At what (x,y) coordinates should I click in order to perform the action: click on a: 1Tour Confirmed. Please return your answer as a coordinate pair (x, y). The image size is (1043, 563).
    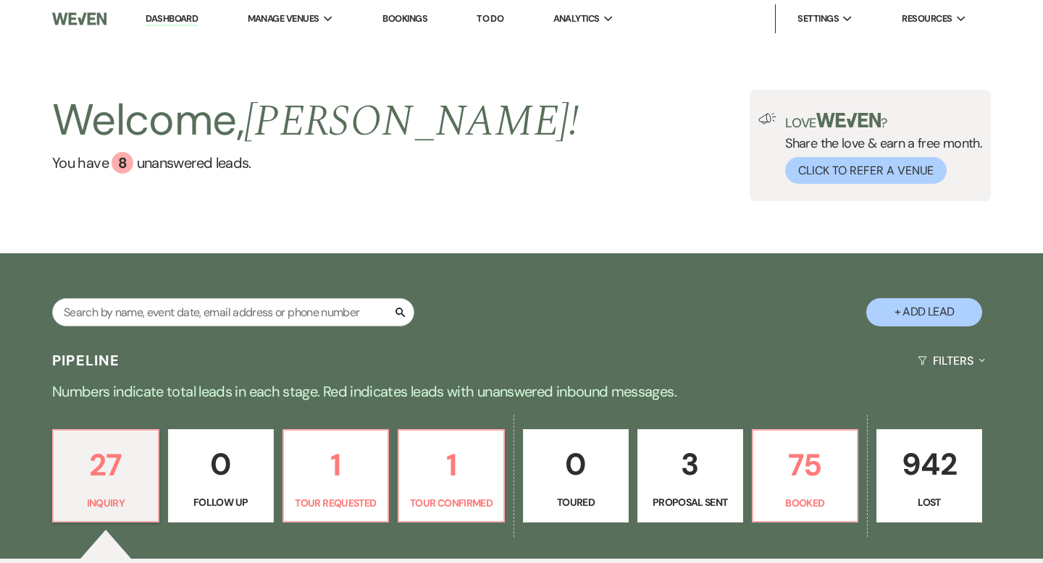
    Looking at the image, I should click on (451, 477).